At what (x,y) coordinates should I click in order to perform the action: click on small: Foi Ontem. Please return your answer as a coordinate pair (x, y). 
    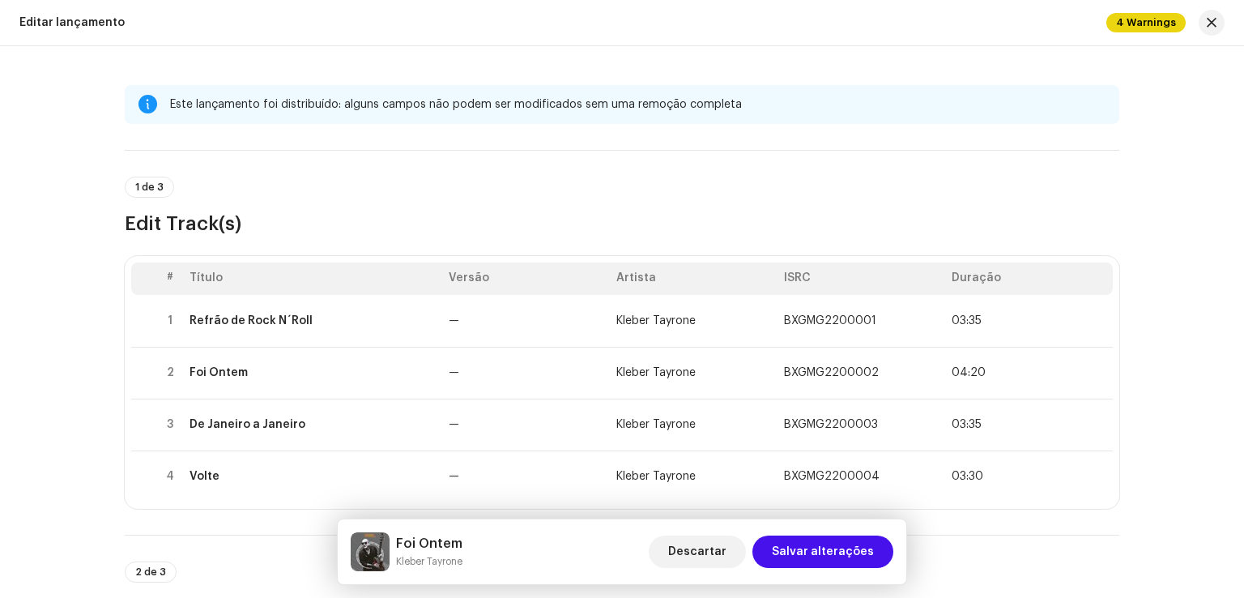
    Looking at the image, I should click on (429, 561).